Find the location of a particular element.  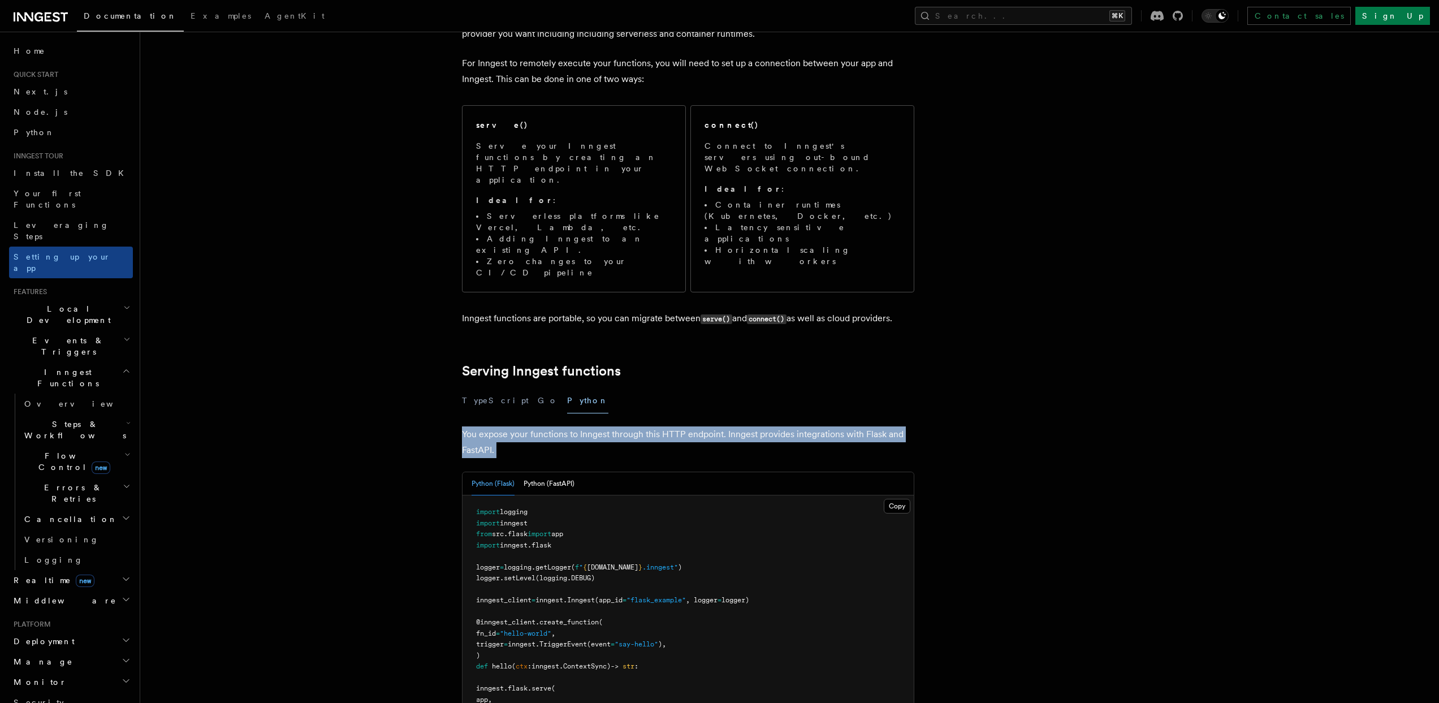

button: Local Development is located at coordinates (71, 314).